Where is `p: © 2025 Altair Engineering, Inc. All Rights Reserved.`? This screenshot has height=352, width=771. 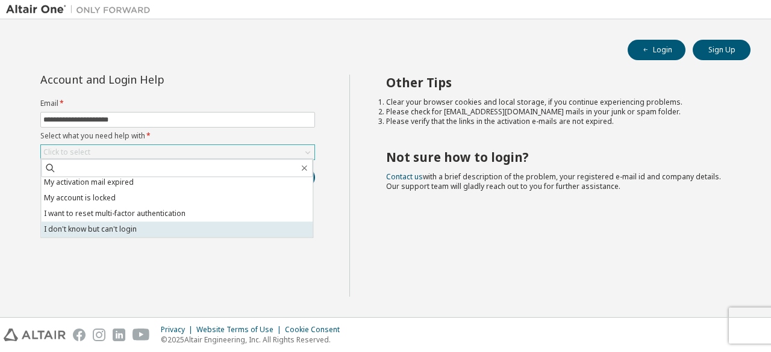 p: © 2025 Altair Engineering, Inc. All Rights Reserved. is located at coordinates (254, 340).